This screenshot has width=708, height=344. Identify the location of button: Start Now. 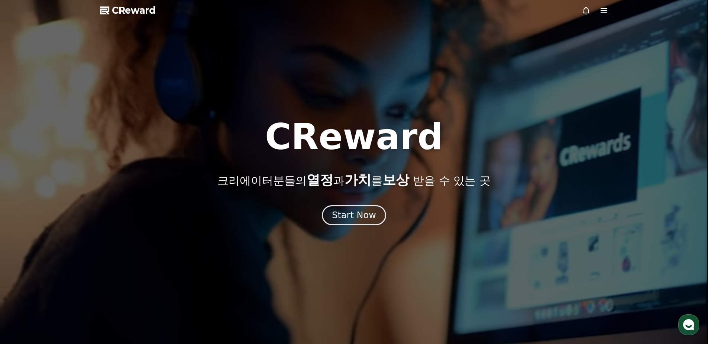
(354, 215).